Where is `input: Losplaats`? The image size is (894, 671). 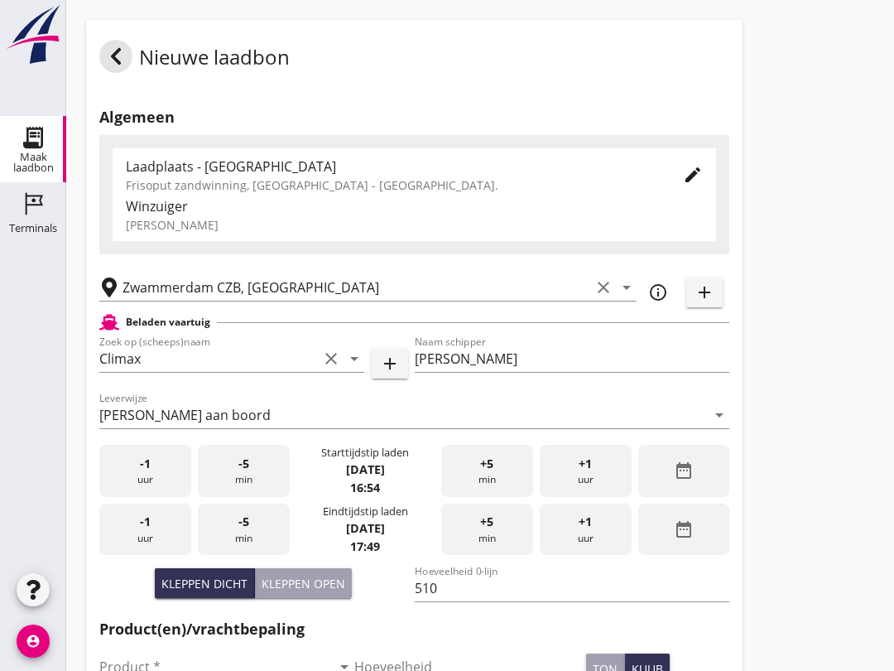
input: Losplaats is located at coordinates (356, 287).